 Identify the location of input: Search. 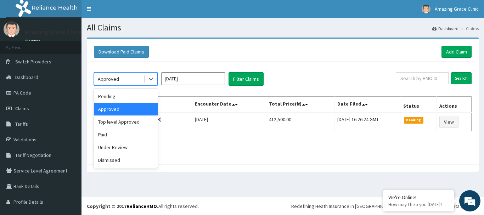
(461, 78).